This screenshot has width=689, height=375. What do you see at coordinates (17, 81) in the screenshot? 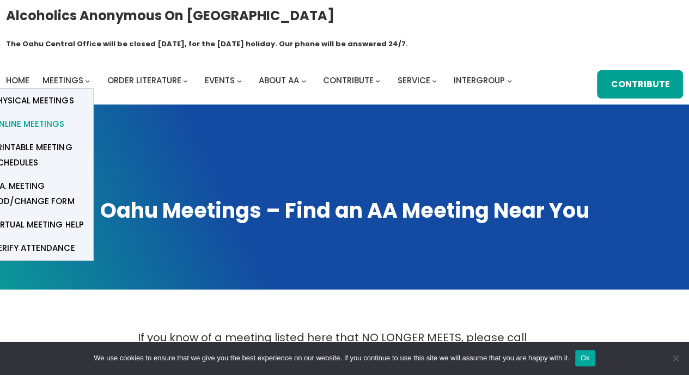
I see `a: Home` at bounding box center [17, 81].